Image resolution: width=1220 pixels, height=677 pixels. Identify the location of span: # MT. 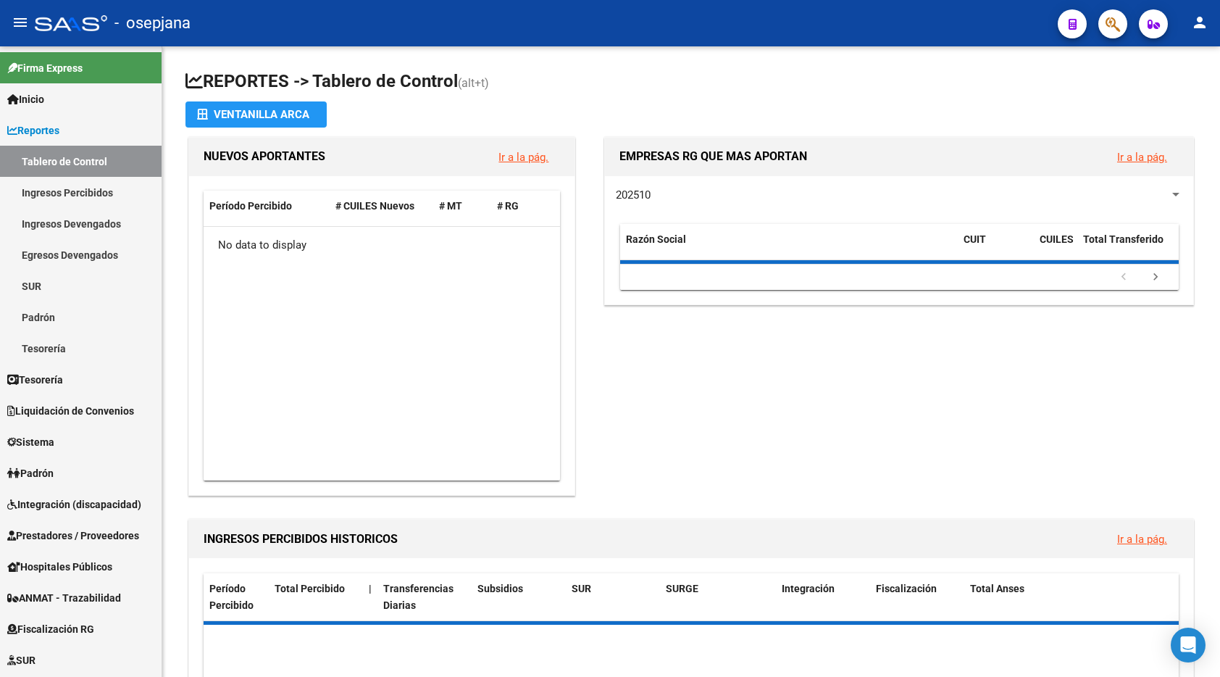
(451, 206).